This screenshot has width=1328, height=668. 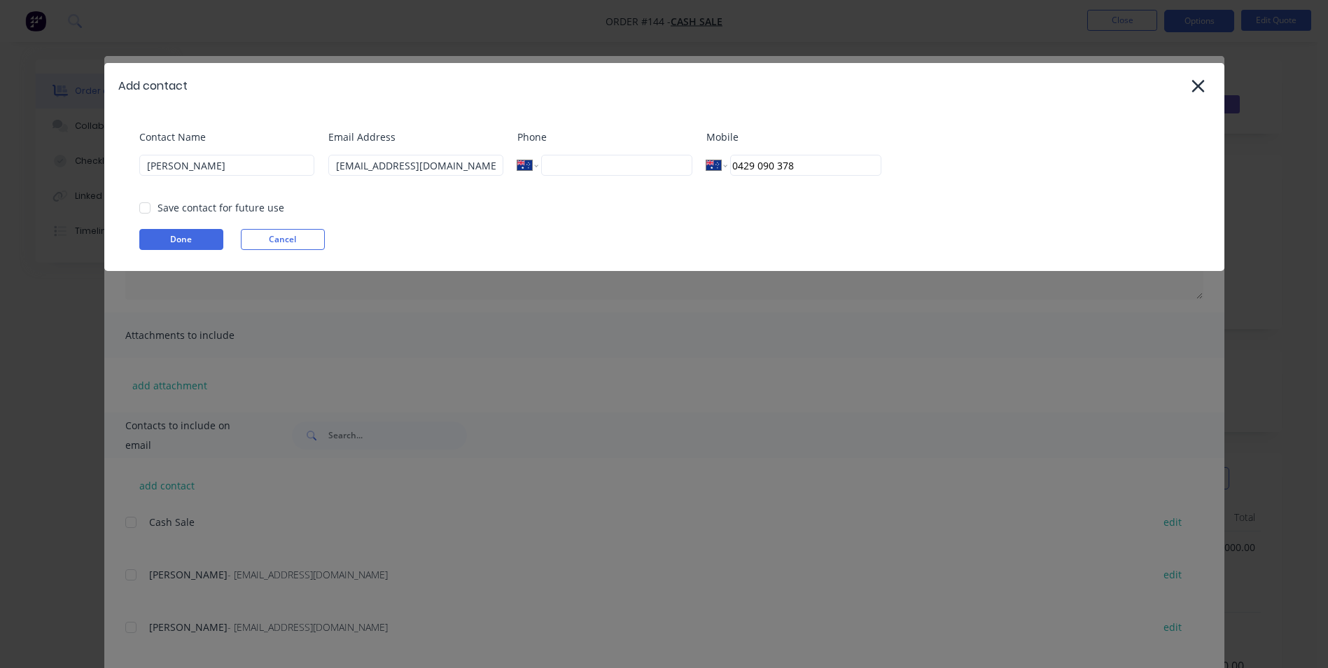 What do you see at coordinates (605, 137) in the screenshot?
I see `label: Phone` at bounding box center [605, 137].